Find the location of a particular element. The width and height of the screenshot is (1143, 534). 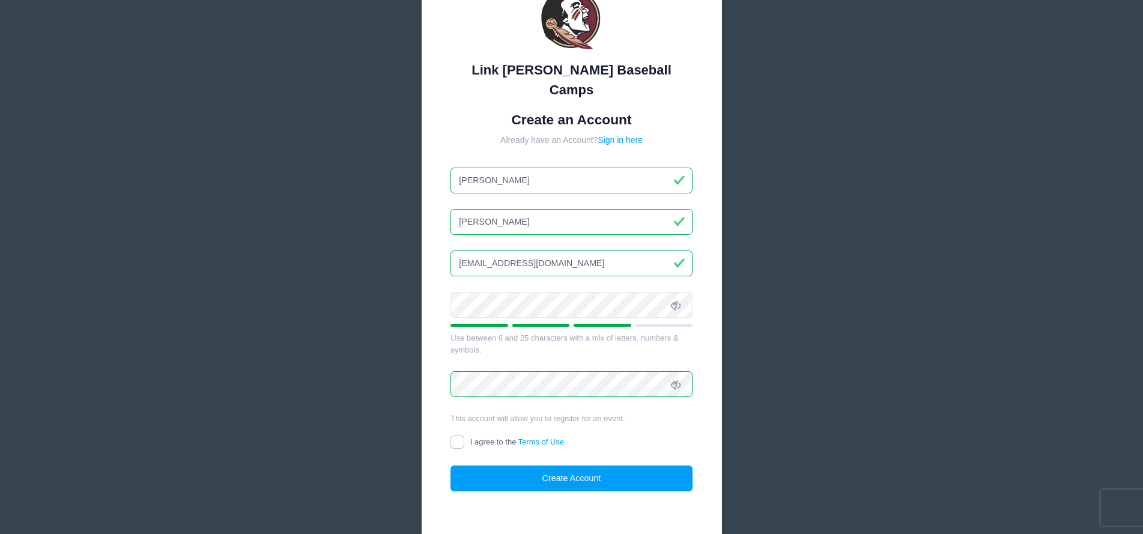

span: I agree to the is located at coordinates (517, 442).